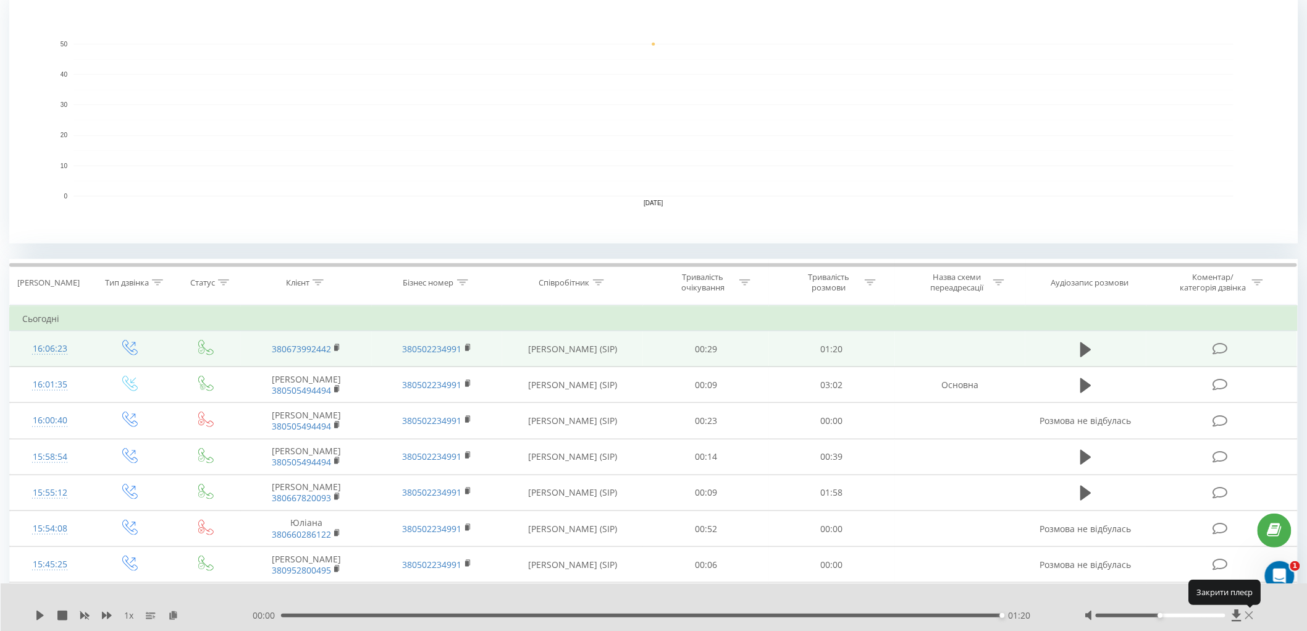  Describe the element at coordinates (50, 564) in the screenshot. I see `div: 15:45:25` at that location.